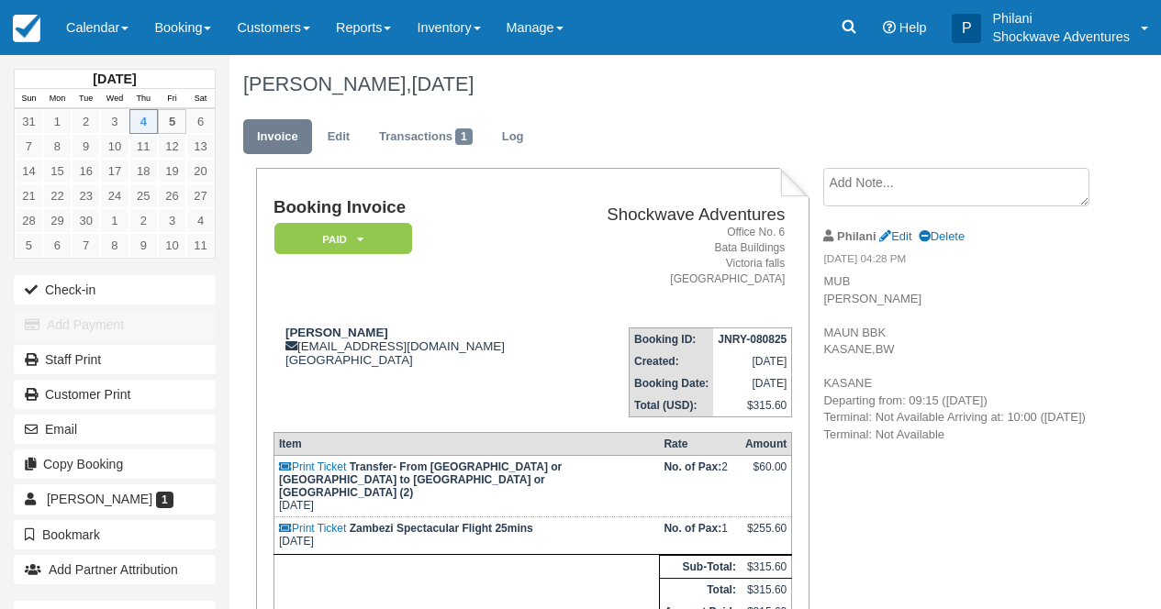  What do you see at coordinates (277, 137) in the screenshot?
I see `a: Invoice` at bounding box center [277, 137].